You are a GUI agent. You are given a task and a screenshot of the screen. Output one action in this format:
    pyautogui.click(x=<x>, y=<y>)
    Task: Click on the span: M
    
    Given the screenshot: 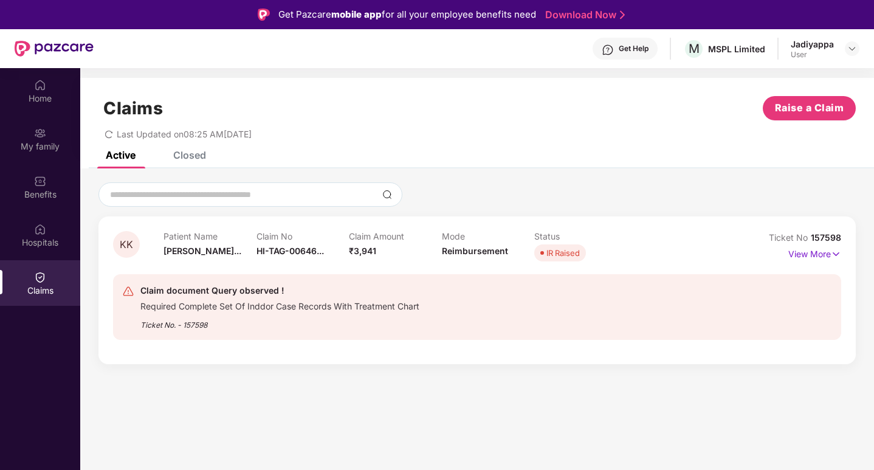 What is the action you would take?
    pyautogui.click(x=694, y=49)
    